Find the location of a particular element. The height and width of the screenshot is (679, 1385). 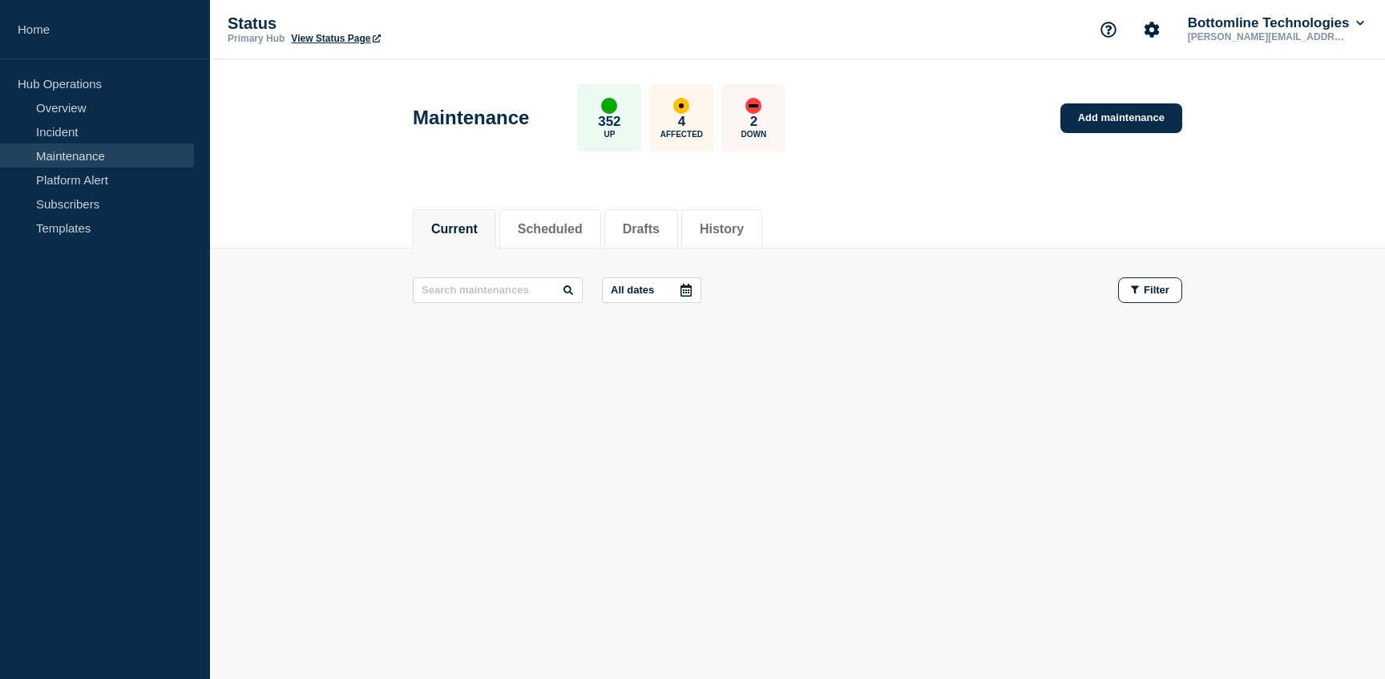

p: 2 is located at coordinates (753, 122).